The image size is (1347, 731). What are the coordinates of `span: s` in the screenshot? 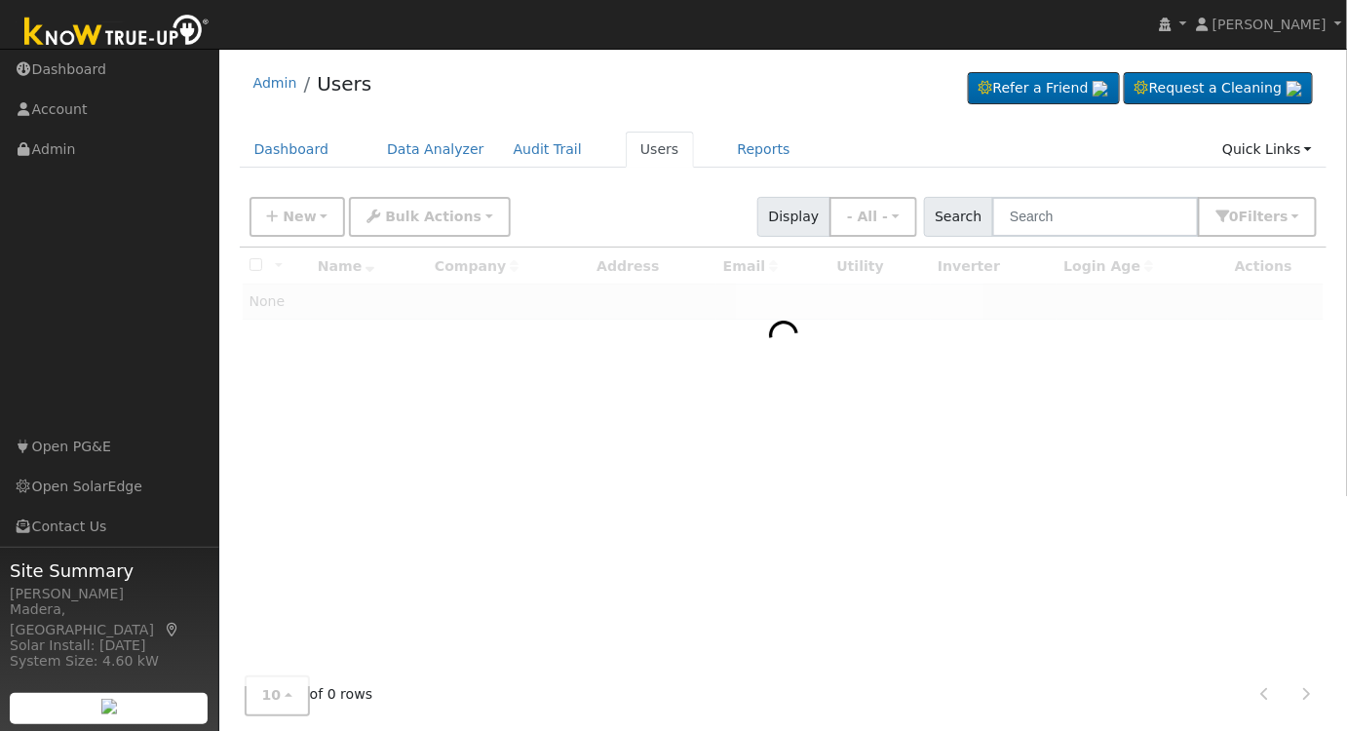 It's located at (1283, 216).